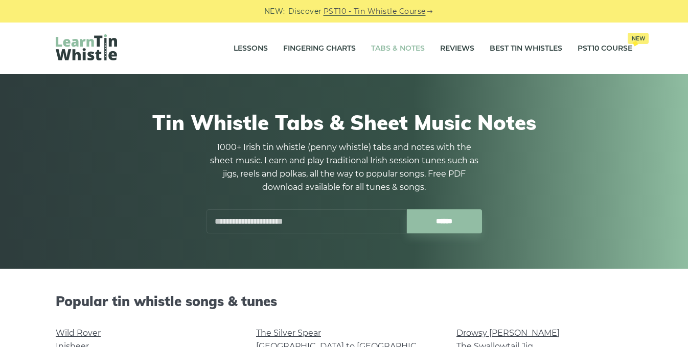 The image size is (688, 347). Describe the element at coordinates (251, 49) in the screenshot. I see `a: Lessons` at that location.